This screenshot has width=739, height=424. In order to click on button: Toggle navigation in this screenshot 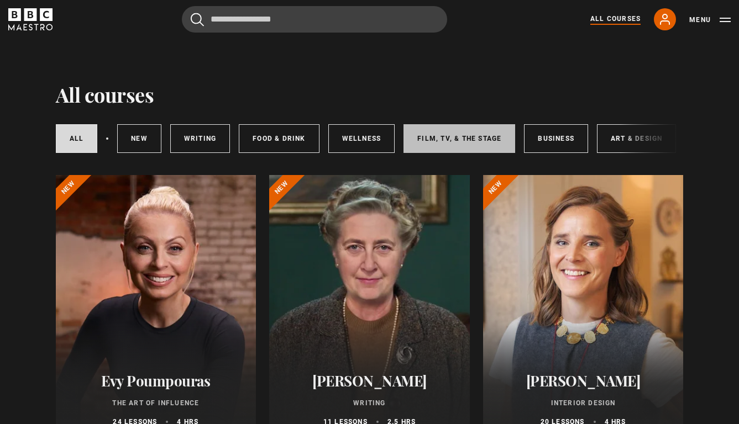, I will do `click(710, 20)`.